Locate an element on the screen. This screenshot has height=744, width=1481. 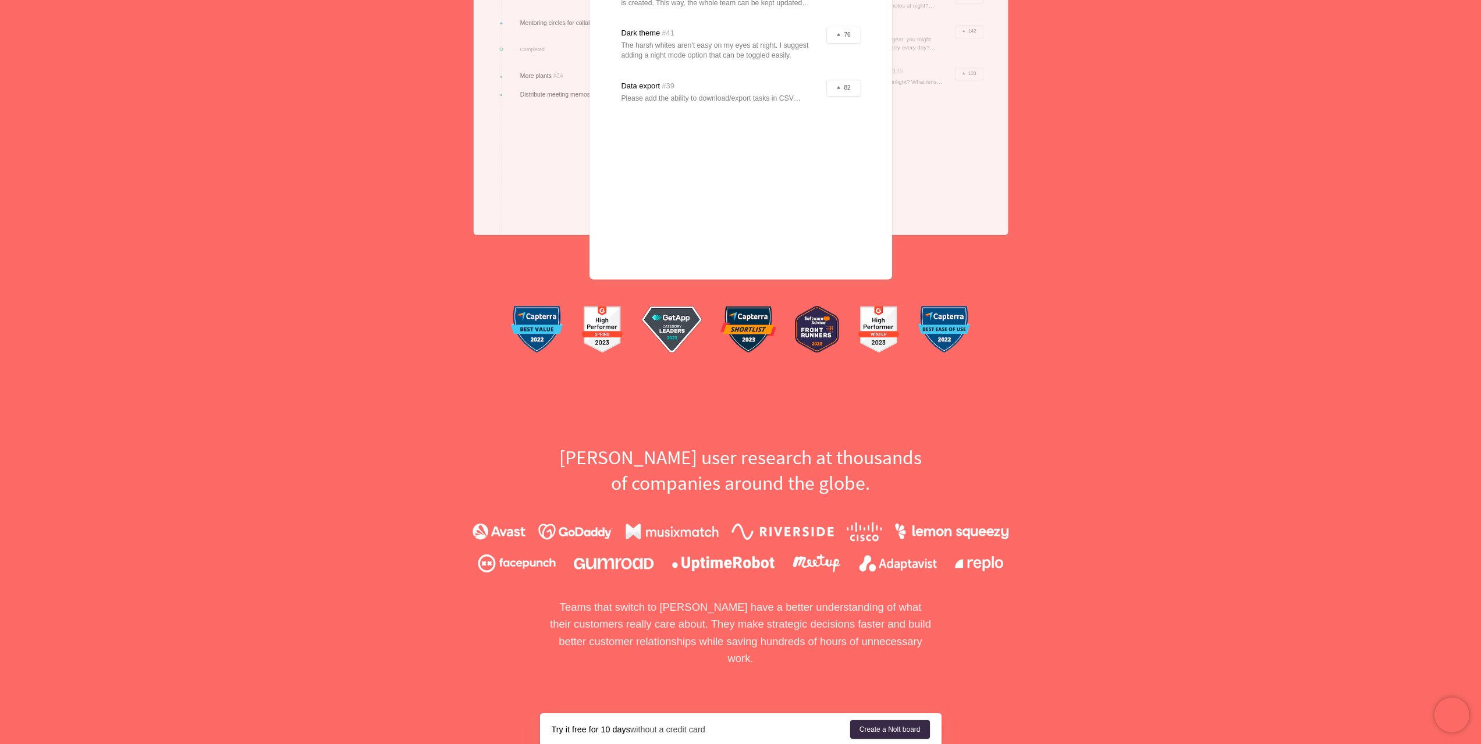
img: replo.43f45c7cdc.png is located at coordinates (979, 564).